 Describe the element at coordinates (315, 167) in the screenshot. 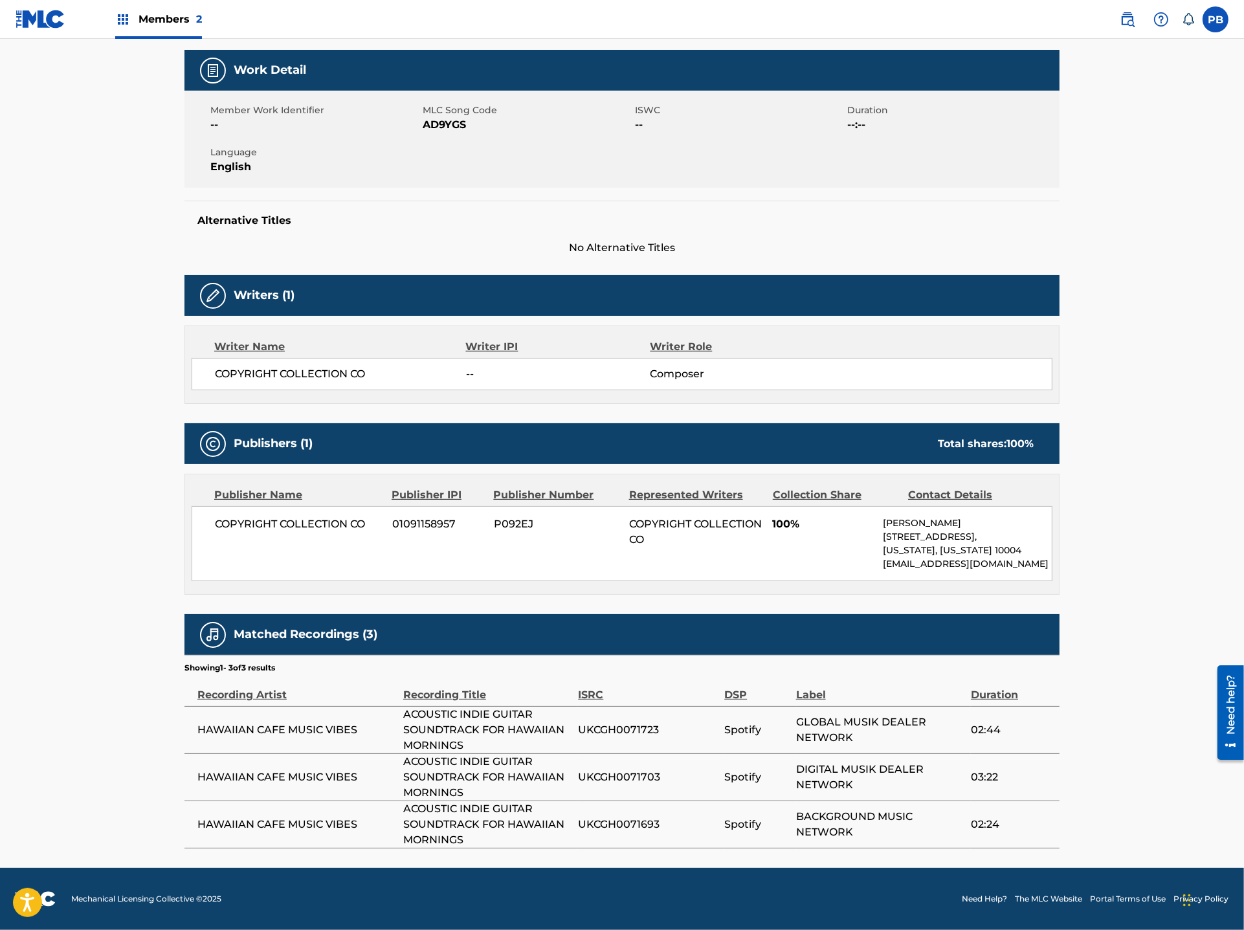

I see `span: English` at that location.